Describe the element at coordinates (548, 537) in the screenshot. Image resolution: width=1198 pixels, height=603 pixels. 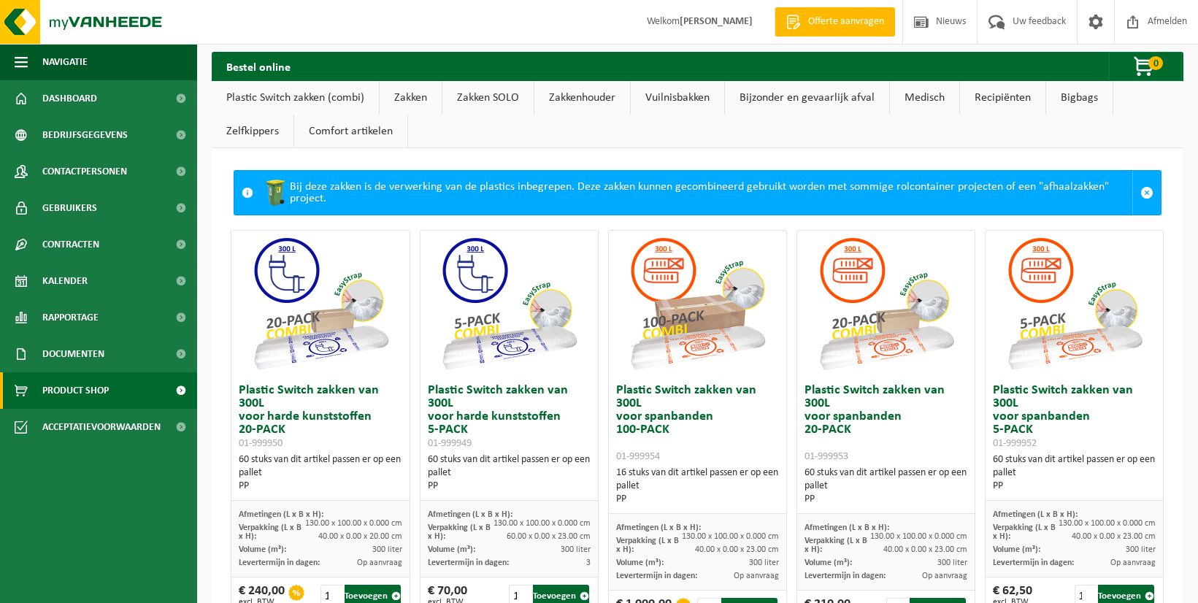
I see `span: 60.00 x 0.00 x 23.00 cm` at that location.